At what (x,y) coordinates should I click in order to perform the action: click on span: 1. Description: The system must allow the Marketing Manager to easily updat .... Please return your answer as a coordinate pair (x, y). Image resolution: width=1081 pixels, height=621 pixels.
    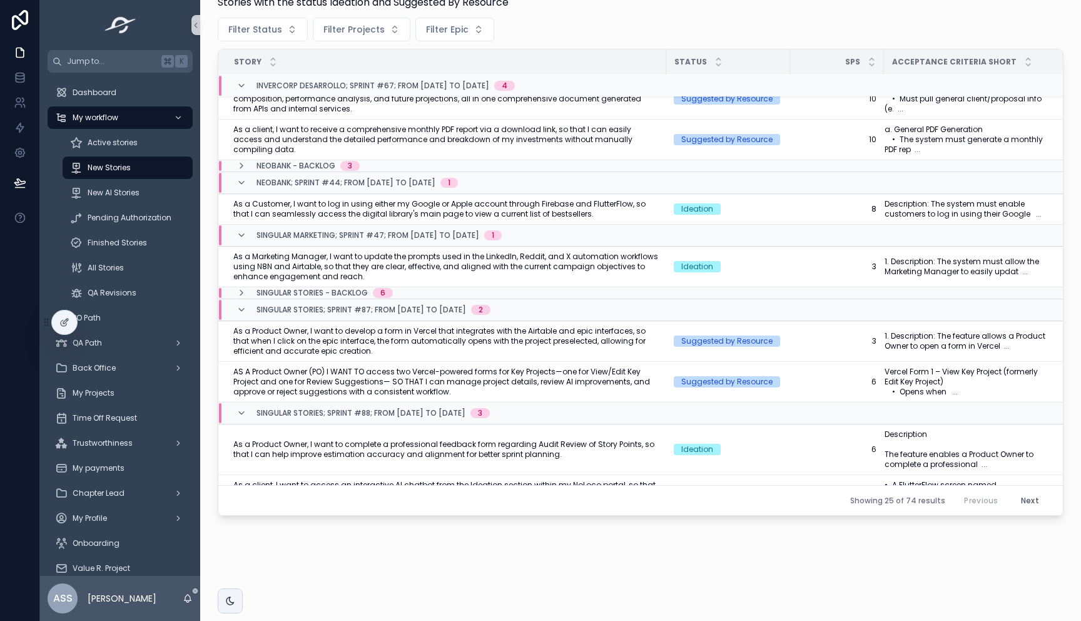
    Looking at the image, I should click on (967, 266).